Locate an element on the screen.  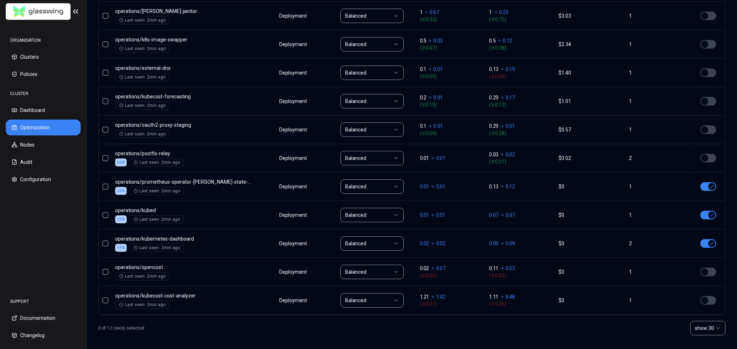
p: kubecost-forecasting is located at coordinates (184, 96).